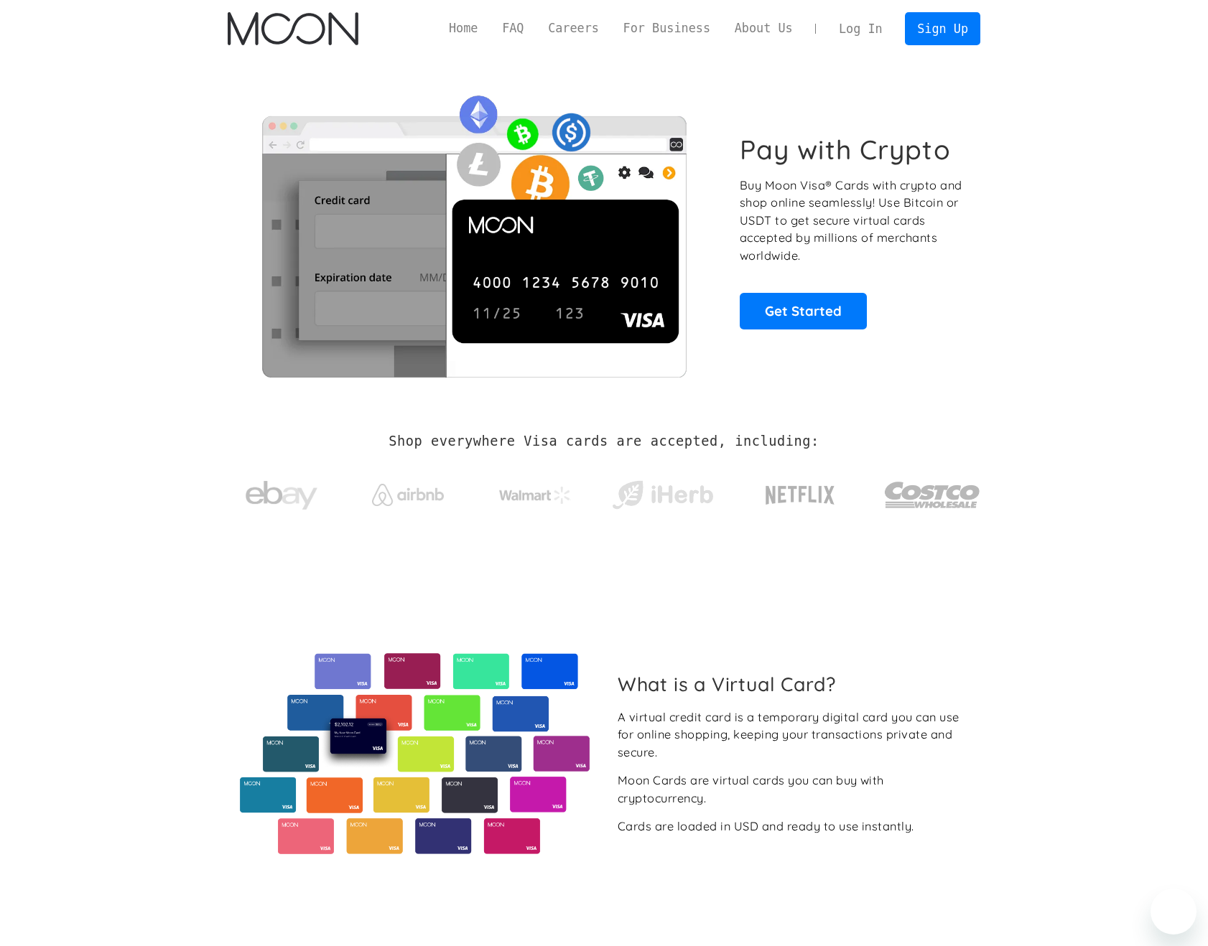 The width and height of the screenshot is (1208, 946). I want to click on a: Sign Up, so click(942, 28).